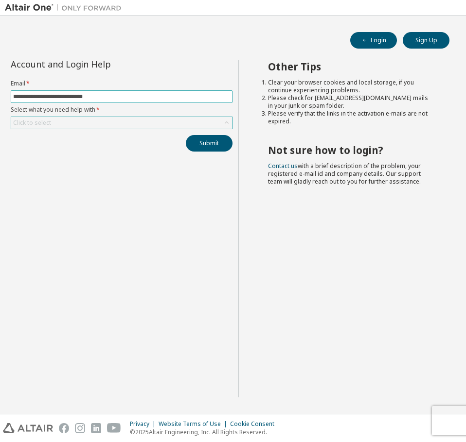 The width and height of the screenshot is (466, 442). What do you see at coordinates (122, 84) in the screenshot?
I see `label: Email` at bounding box center [122, 84].